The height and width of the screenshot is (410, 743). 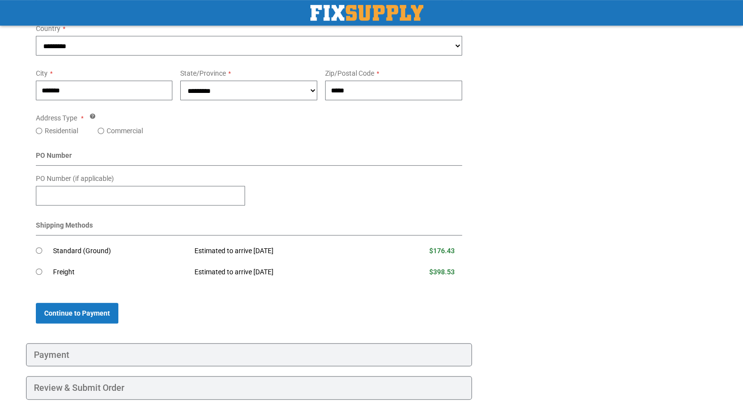 What do you see at coordinates (77, 313) in the screenshot?
I see `button: Continue to Payment` at bounding box center [77, 313].